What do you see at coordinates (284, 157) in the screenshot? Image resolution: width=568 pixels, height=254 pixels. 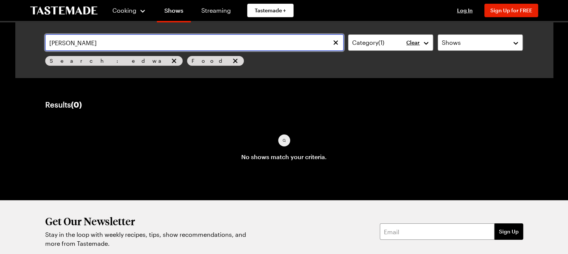 I see `p: No shows match your criteria.` at bounding box center [284, 157].